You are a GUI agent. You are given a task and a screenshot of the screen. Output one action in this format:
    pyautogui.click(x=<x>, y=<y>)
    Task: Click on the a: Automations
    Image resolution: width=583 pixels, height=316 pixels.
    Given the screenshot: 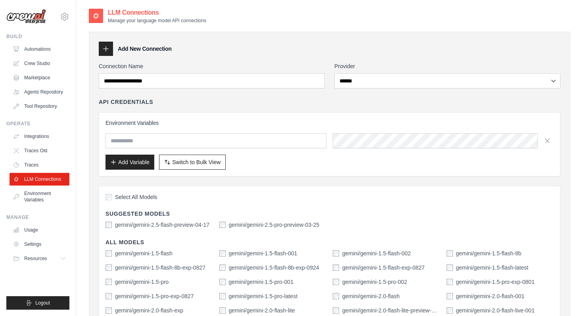 What is the action you would take?
    pyautogui.click(x=39, y=49)
    